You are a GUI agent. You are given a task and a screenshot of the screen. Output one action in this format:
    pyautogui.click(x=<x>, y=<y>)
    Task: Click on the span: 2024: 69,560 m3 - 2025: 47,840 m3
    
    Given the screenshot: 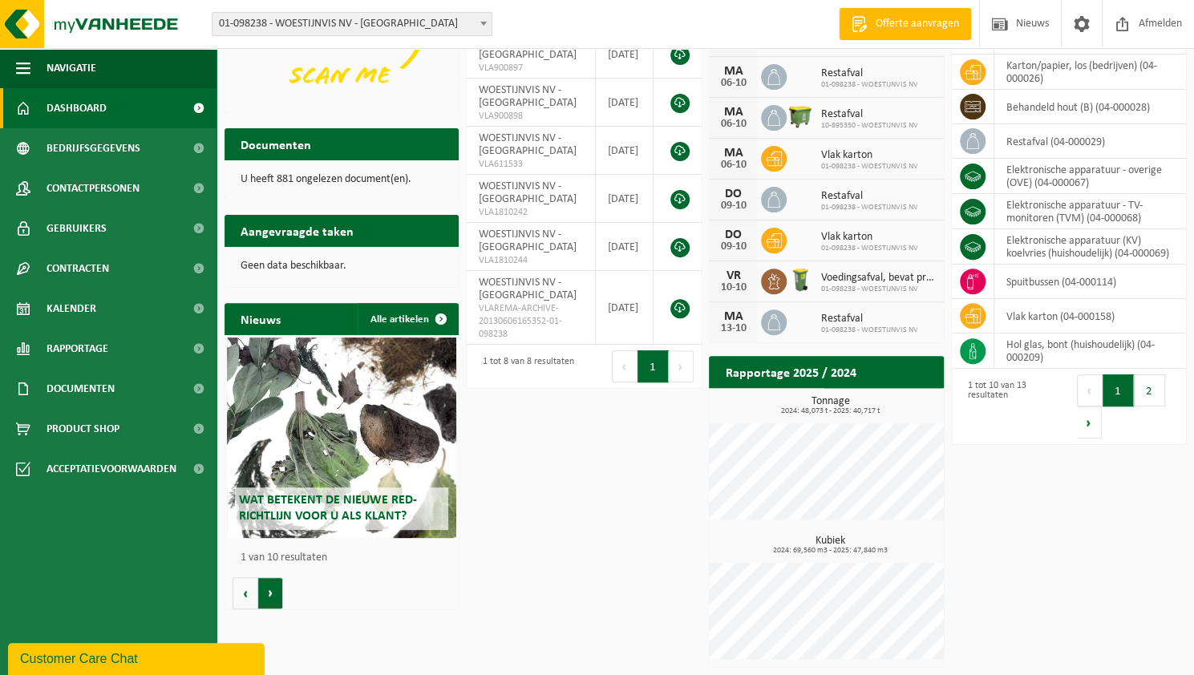 What is the action you would take?
    pyautogui.click(x=830, y=551)
    